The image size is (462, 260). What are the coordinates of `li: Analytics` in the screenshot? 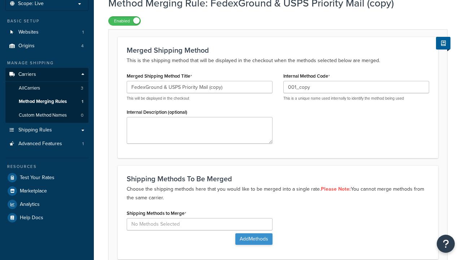 It's located at (47, 204).